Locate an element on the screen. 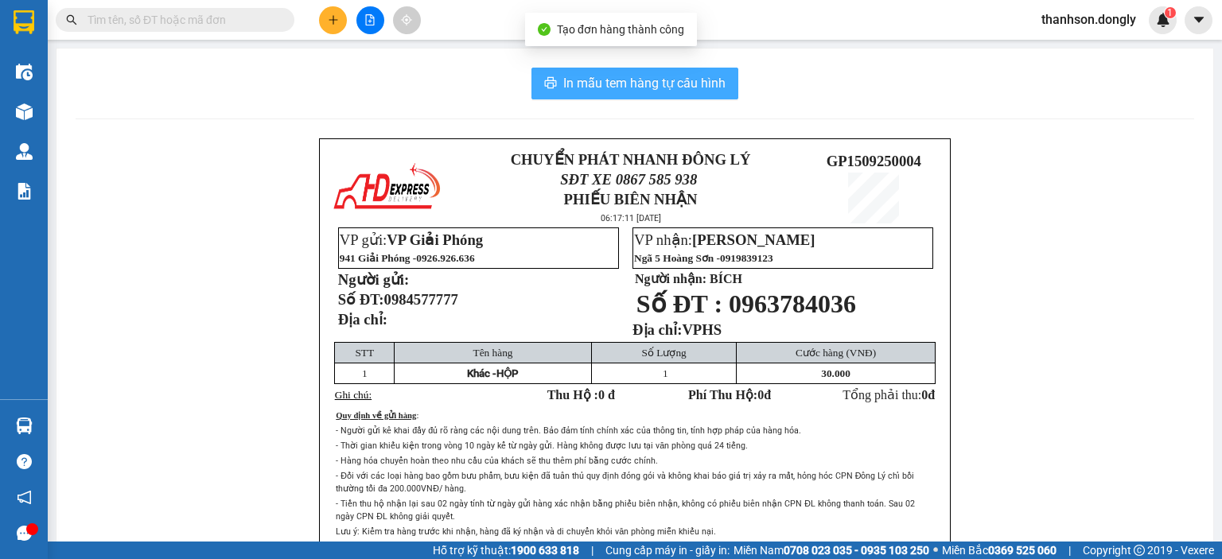 Image resolution: width=1222 pixels, height=559 pixels. span: - Người gửi kê khai đầy đủ rõ ràng các nội dung trên. Bảo đảm tính chính xác của thông tin, tính ... is located at coordinates (568, 430).